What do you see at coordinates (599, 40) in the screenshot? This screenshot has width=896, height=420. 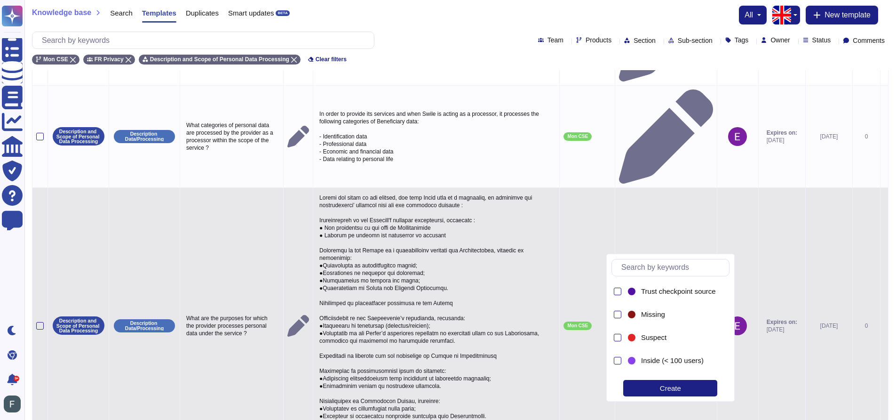 I see `span: Products` at bounding box center [599, 40].